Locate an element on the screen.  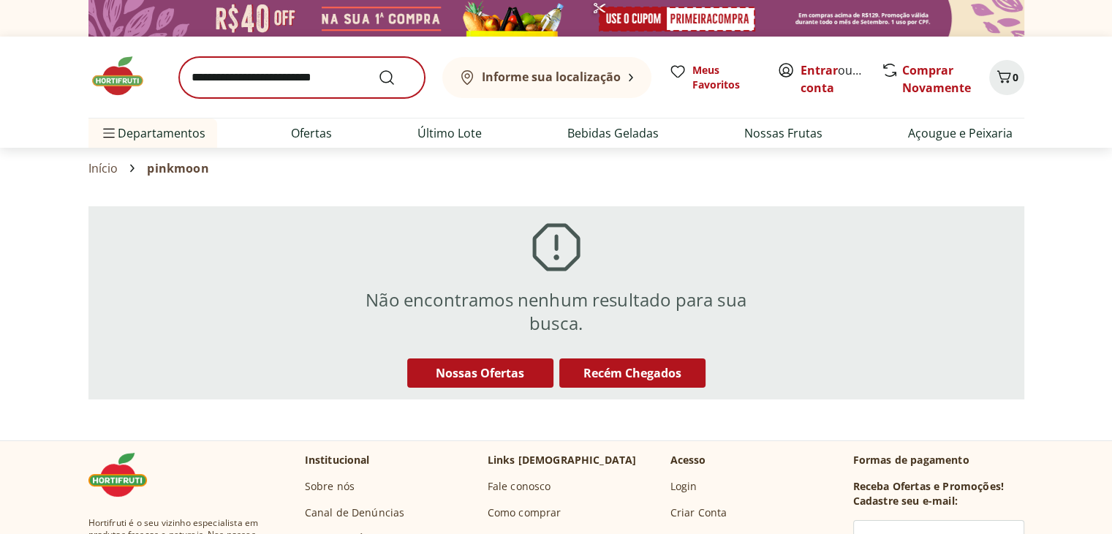
h2: Não encontramos nenhum resultado para sua busca. is located at coordinates (556, 311).